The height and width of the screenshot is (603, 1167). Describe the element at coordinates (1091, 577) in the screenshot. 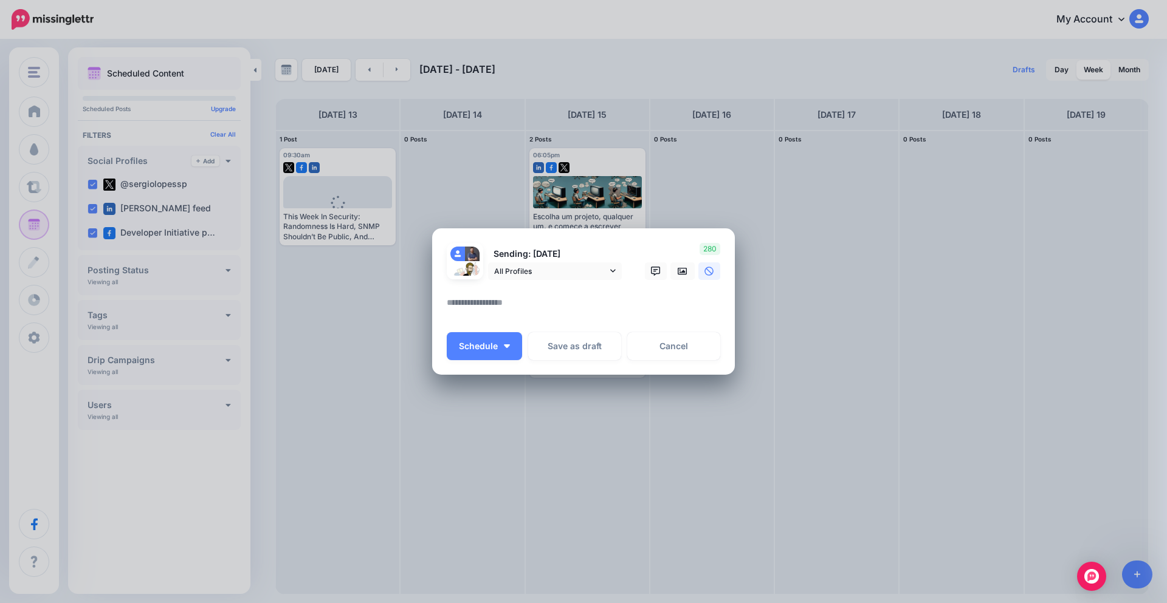

I see `div: Open Intercom Messenger` at that location.